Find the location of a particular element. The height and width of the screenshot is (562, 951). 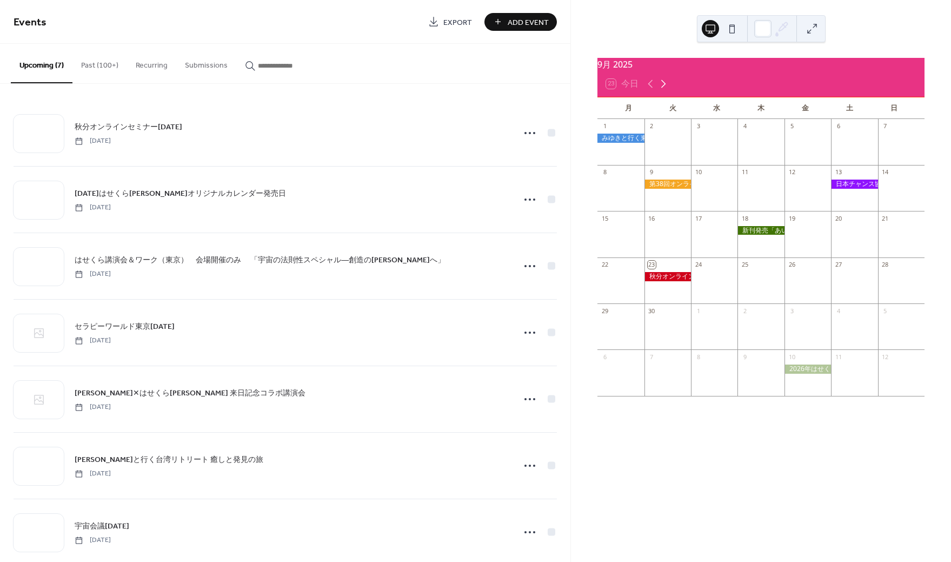

div: 9月 2025 is located at coordinates (761, 64).